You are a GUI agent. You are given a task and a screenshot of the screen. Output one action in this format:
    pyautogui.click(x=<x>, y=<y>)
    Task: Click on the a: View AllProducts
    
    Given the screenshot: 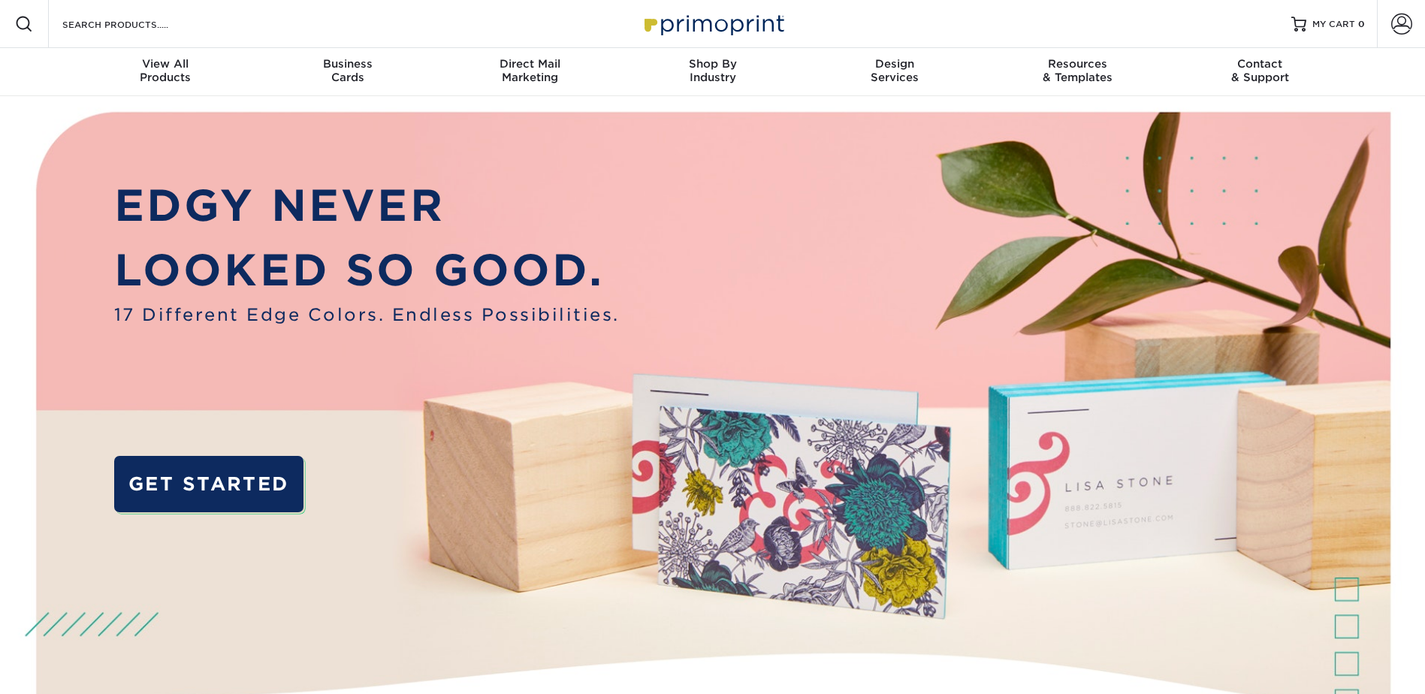 What is the action you would take?
    pyautogui.click(x=165, y=72)
    